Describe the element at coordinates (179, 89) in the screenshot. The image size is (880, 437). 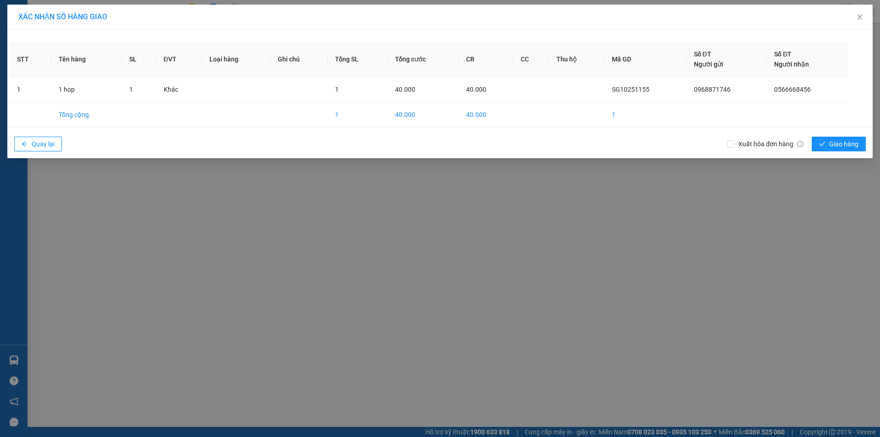
I see `td: Khác` at that location.